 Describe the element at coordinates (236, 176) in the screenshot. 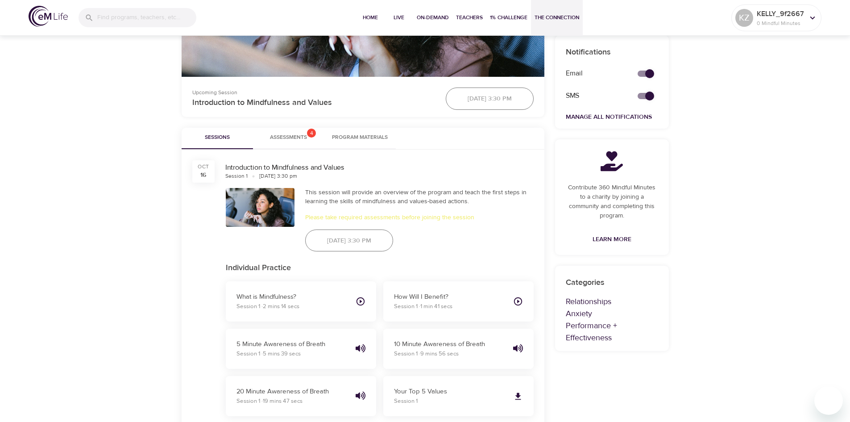

I see `div: Session 1` at that location.